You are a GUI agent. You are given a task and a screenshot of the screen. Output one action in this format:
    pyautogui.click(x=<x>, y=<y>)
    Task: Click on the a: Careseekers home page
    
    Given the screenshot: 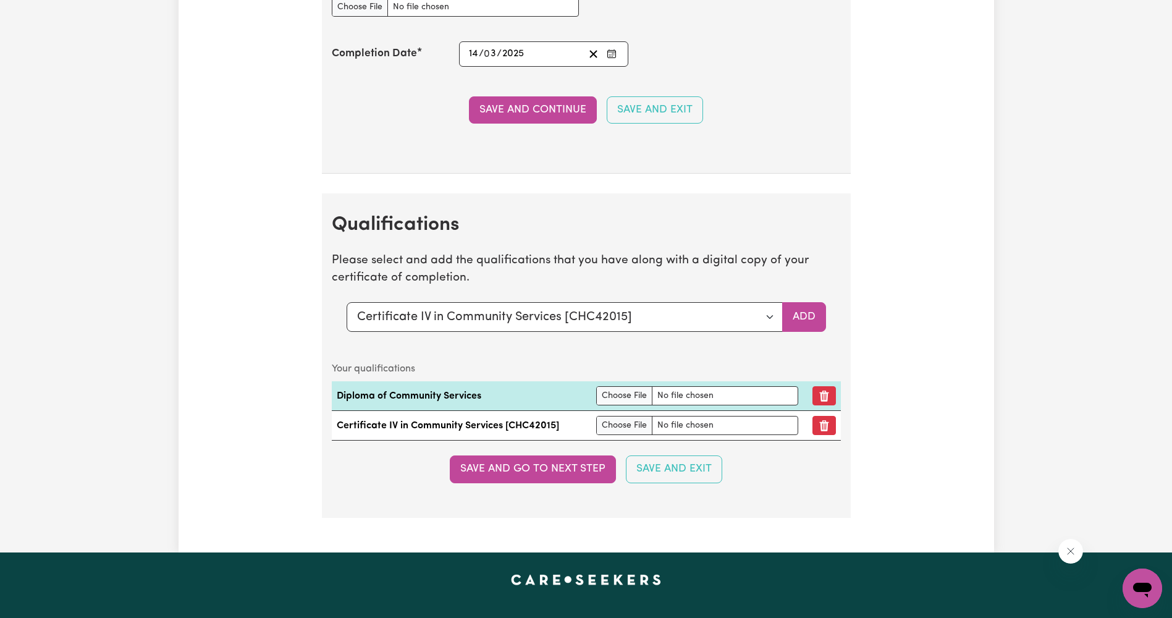 What is the action you would take?
    pyautogui.click(x=586, y=579)
    